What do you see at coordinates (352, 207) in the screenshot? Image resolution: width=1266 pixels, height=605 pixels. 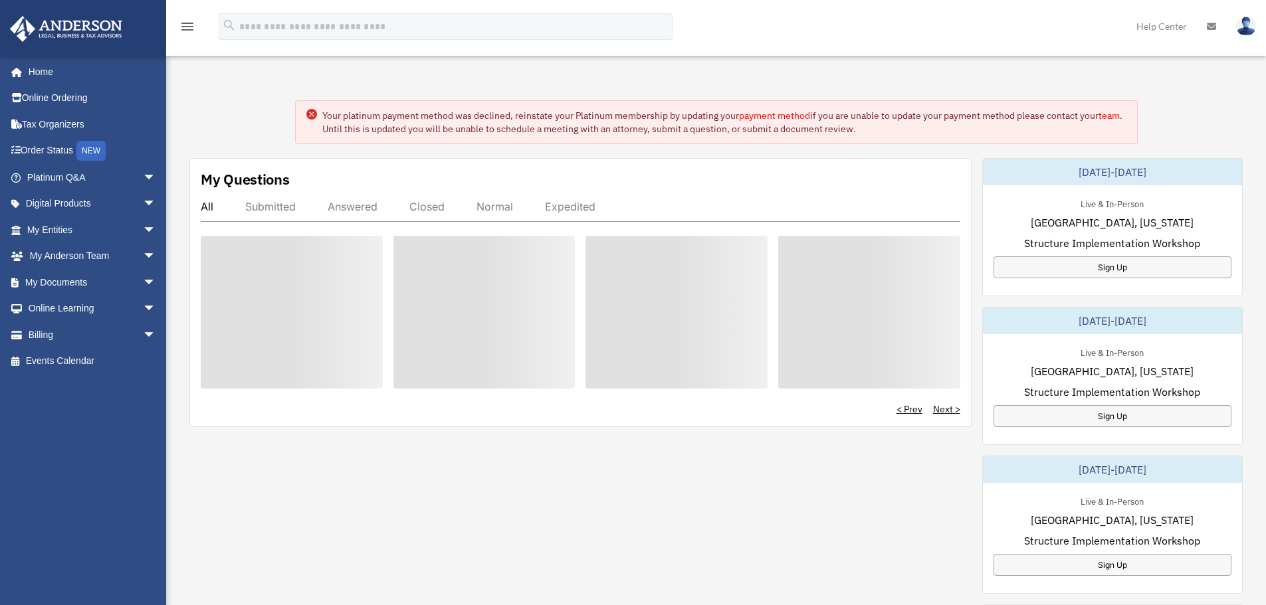 I see `div: Answered` at bounding box center [352, 207].